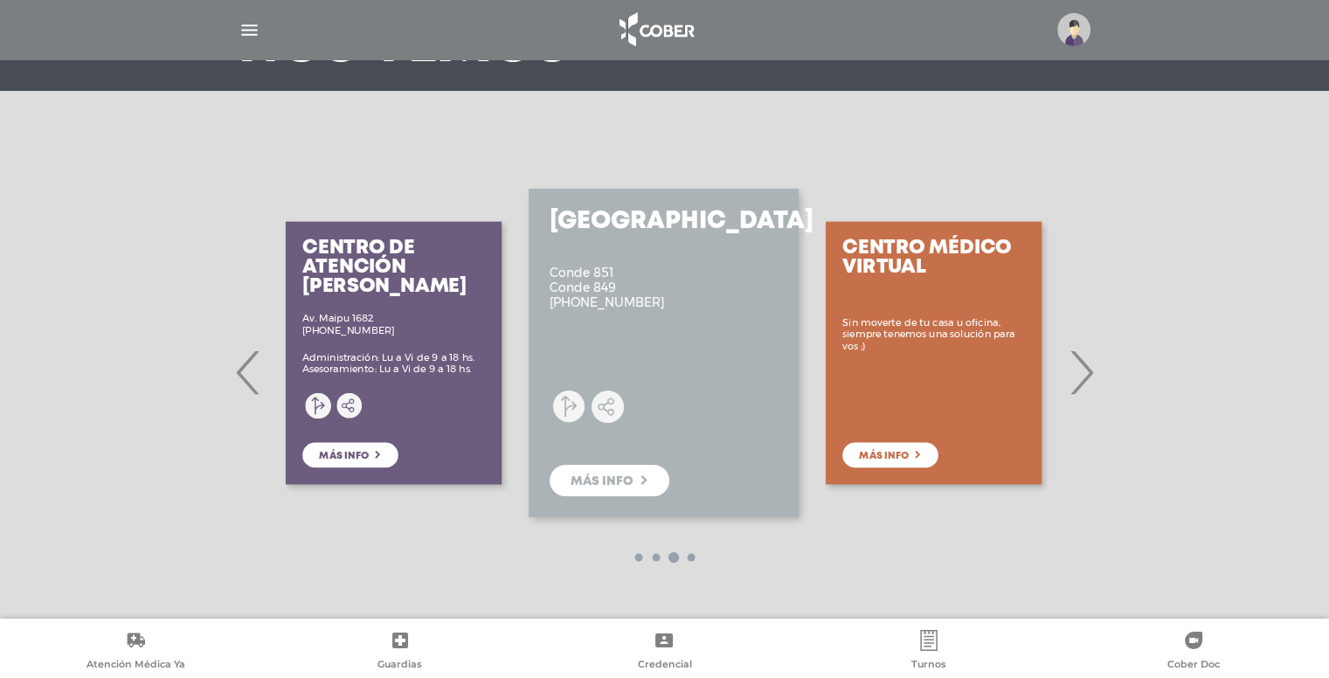 This screenshot has height=678, width=1329. Describe the element at coordinates (399, 666) in the screenshot. I see `span: Guardias` at that location.